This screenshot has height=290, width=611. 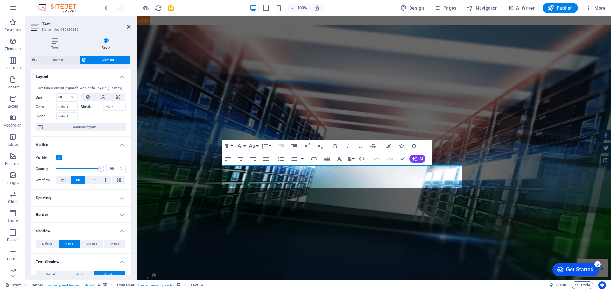 I want to click on span: Pages, so click(x=446, y=8).